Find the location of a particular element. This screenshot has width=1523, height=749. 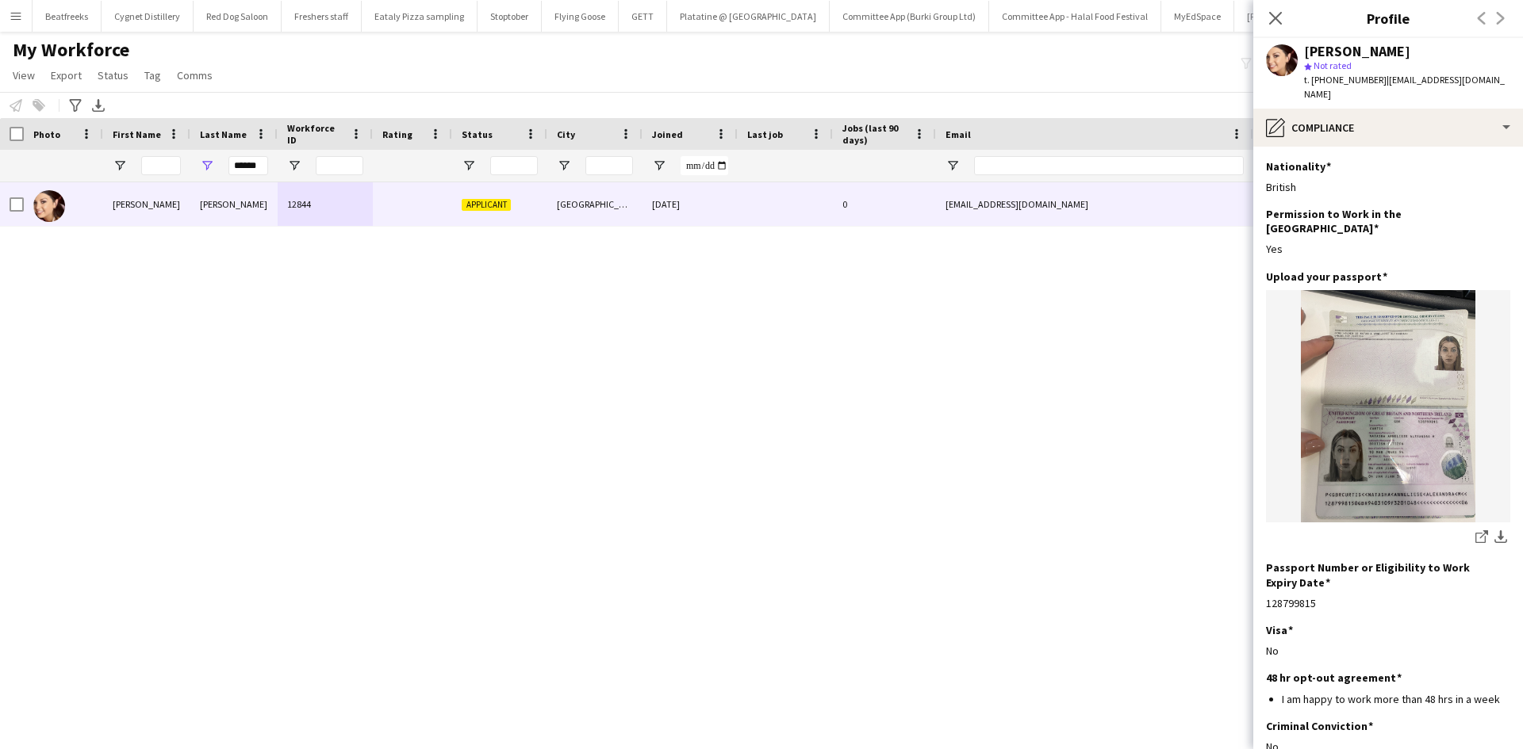

h3: Passport Number or Eligibility to Work Expiry Date is located at coordinates (1382, 575).